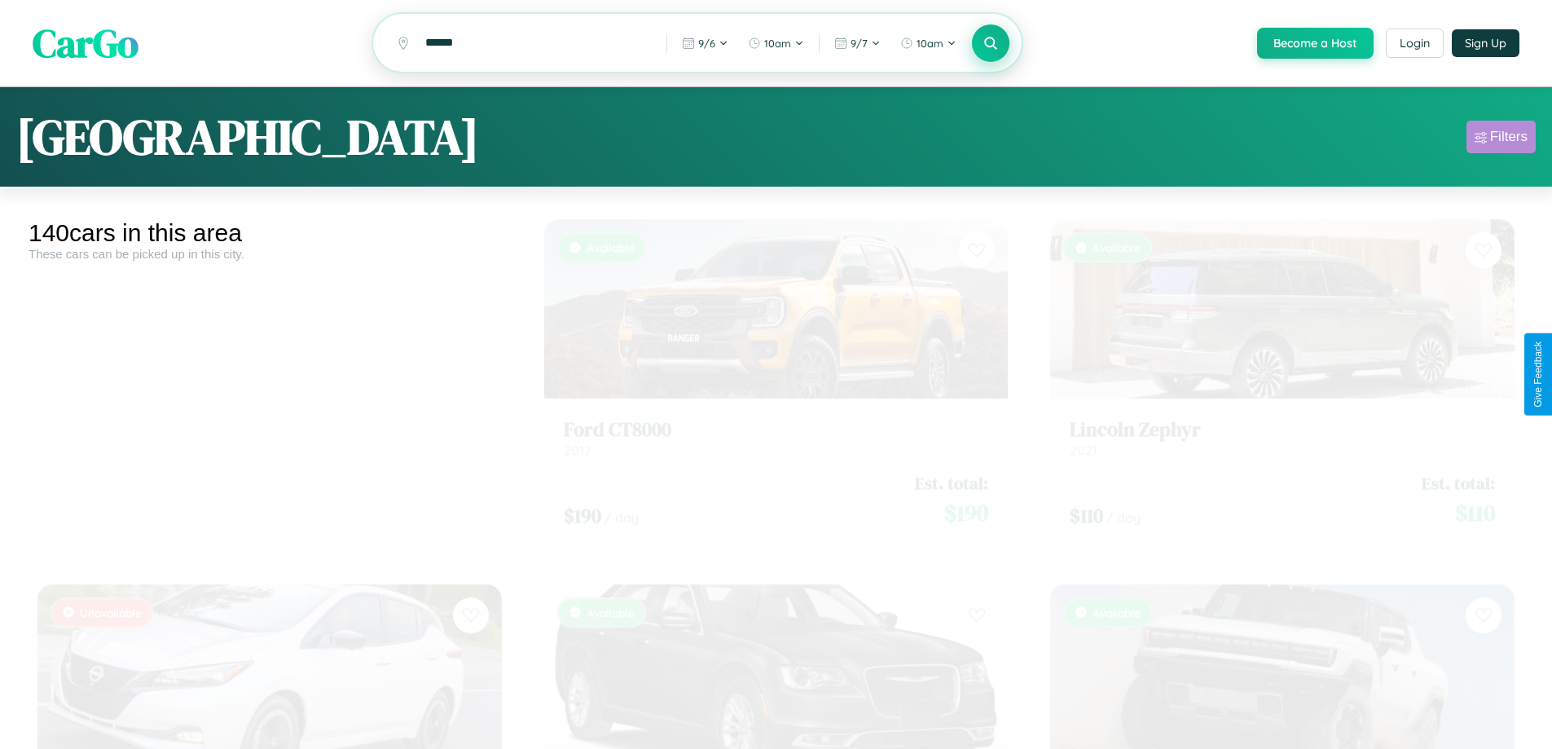  What do you see at coordinates (777, 423) in the screenshot?
I see `a: Ford CT80002017` at bounding box center [777, 423].